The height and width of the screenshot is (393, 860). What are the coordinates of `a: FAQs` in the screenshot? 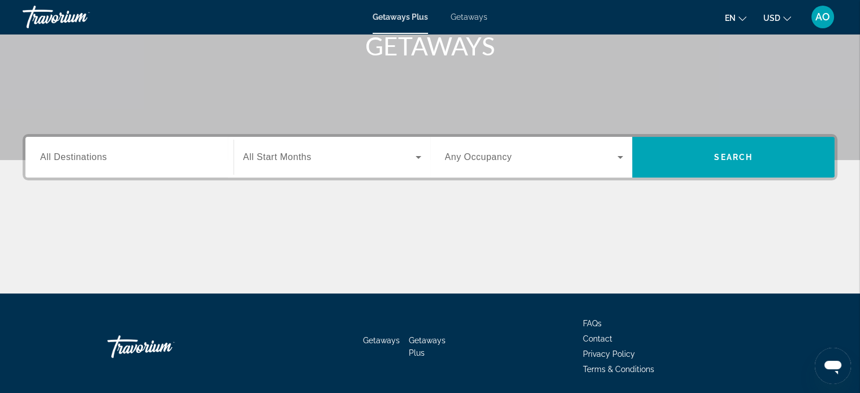 It's located at (592, 323).